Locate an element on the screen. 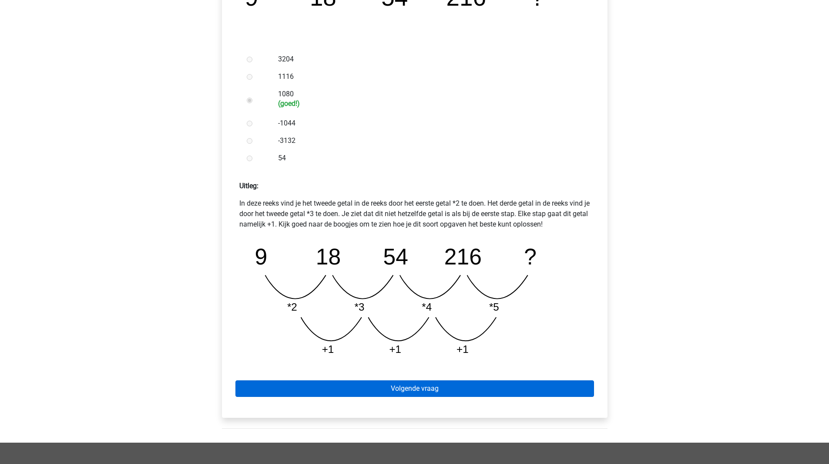 The width and height of the screenshot is (829, 464). tspan: 216 is located at coordinates (463, 256).